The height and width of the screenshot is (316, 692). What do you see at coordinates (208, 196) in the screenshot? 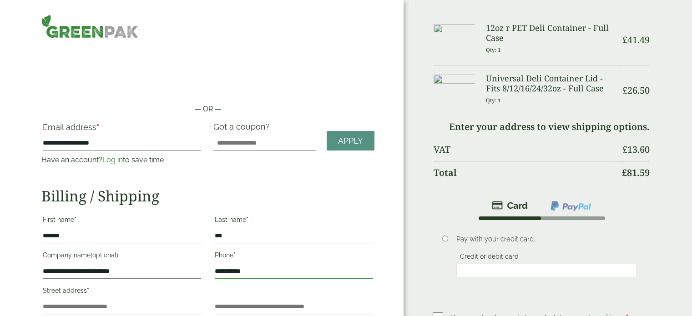
I see `h2: Billing / Shipping` at bounding box center [208, 196].